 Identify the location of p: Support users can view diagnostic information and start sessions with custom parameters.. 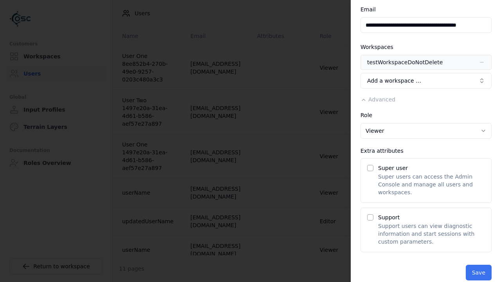
(431, 234).